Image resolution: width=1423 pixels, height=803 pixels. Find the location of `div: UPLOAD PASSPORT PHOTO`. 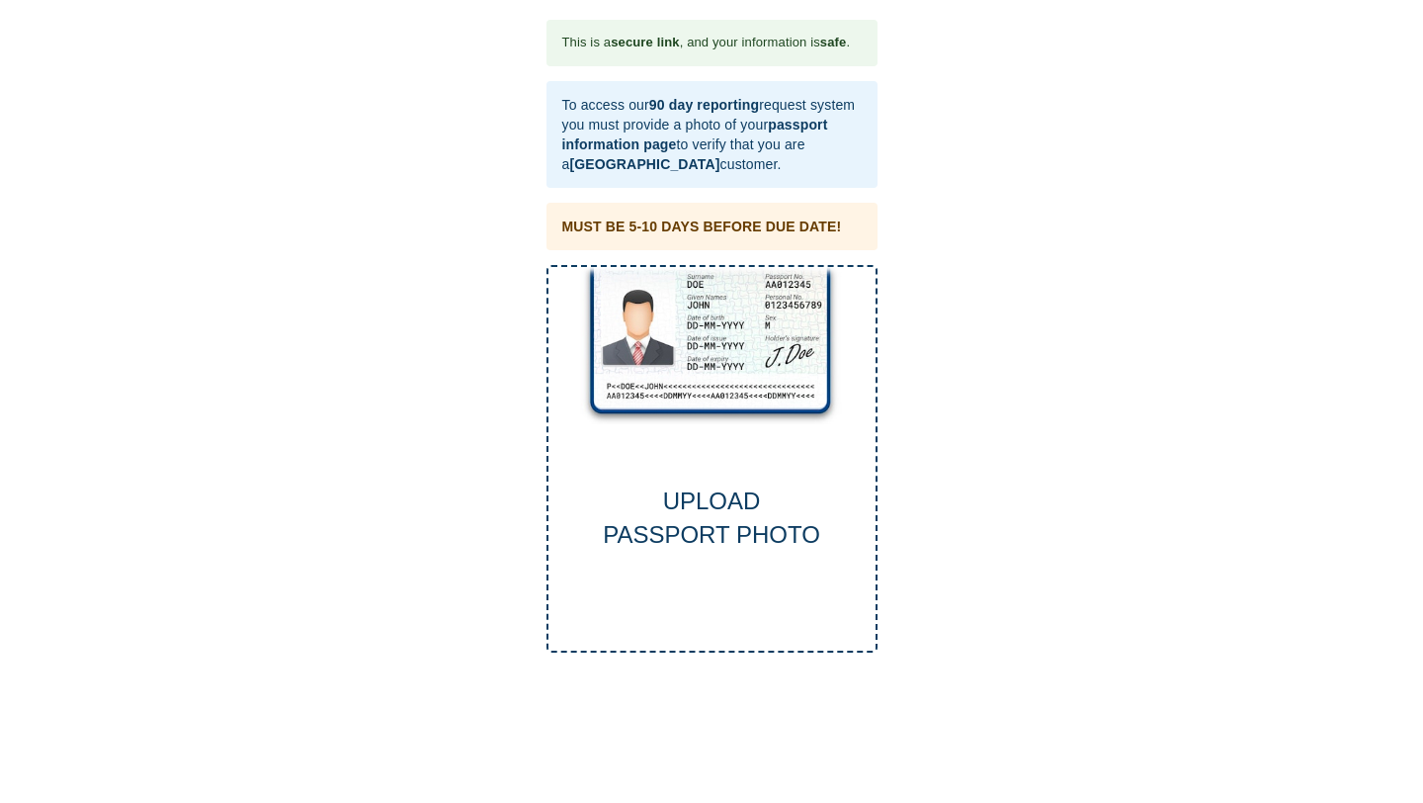

div: UPLOAD PASSPORT PHOTO is located at coordinates (712, 518).